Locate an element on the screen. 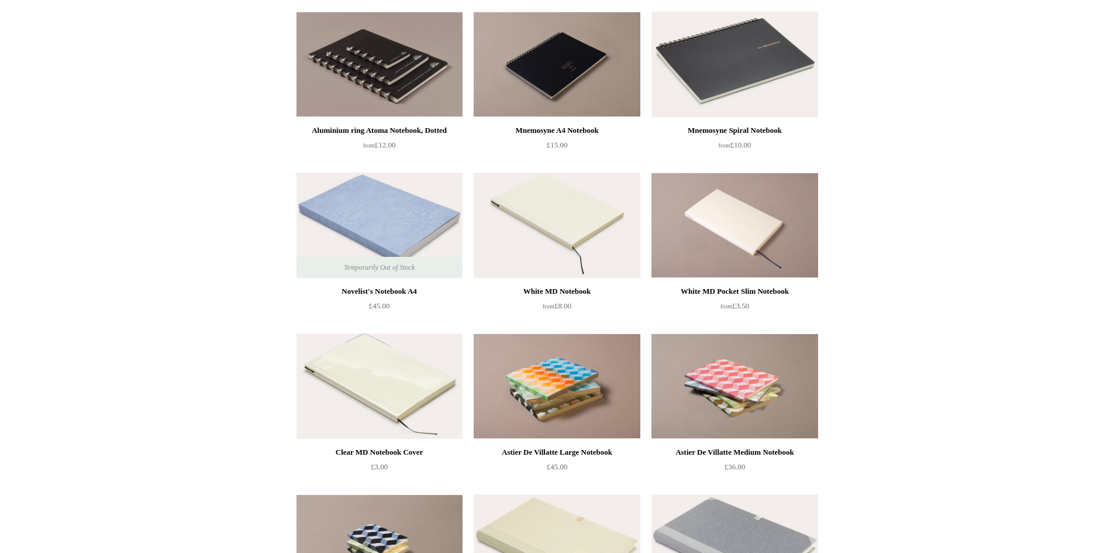 This screenshot has width=1114, height=553. span: £12.00 is located at coordinates (380, 144).